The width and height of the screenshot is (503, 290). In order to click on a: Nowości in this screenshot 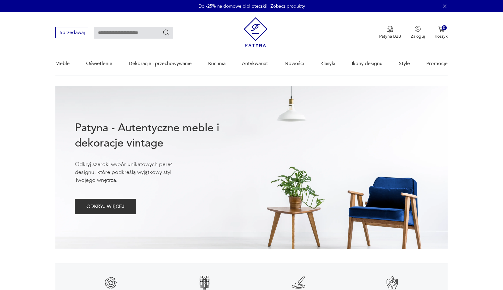, I will do `click(294, 64)`.